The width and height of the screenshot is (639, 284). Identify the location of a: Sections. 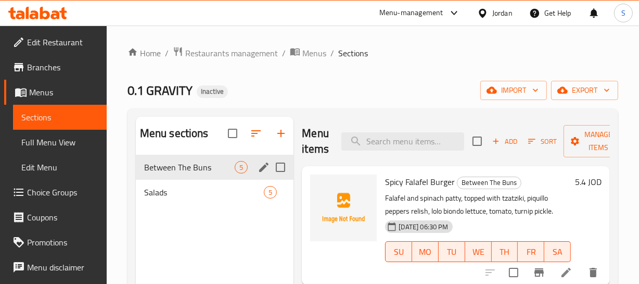
(60, 117).